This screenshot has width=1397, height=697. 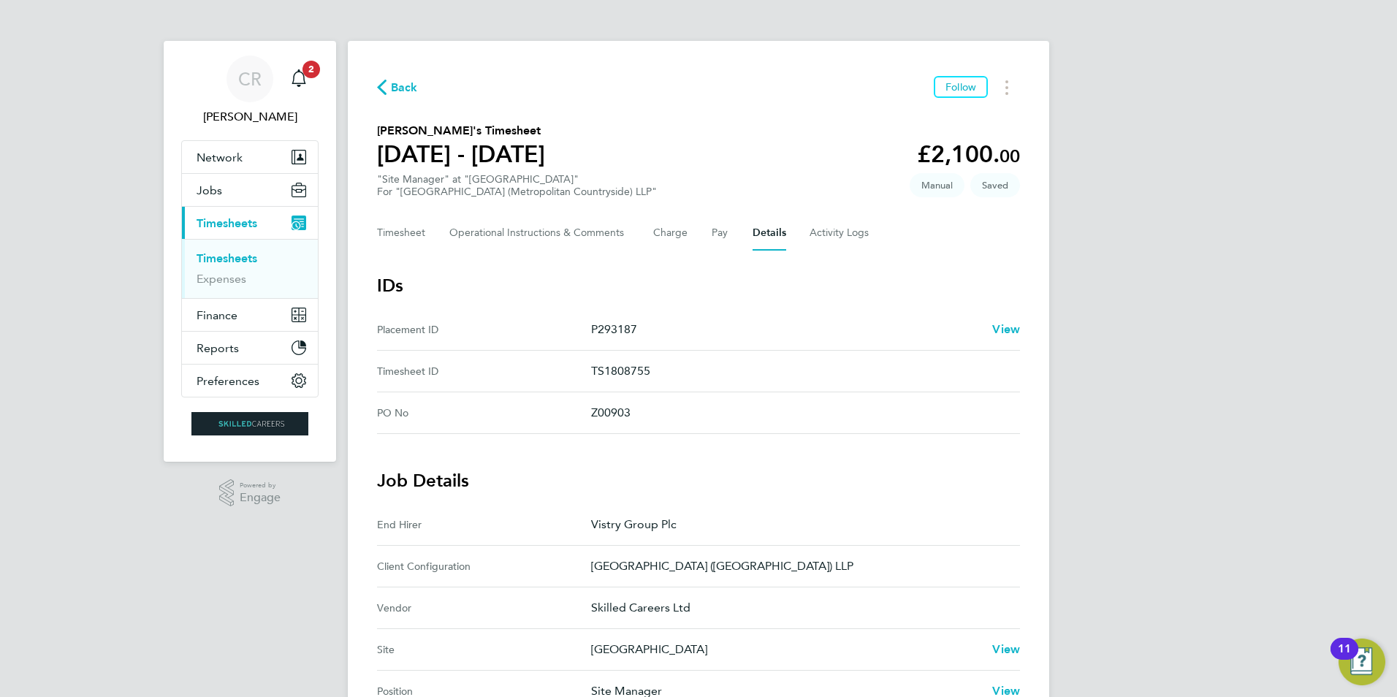 I want to click on span: Finance, so click(x=217, y=315).